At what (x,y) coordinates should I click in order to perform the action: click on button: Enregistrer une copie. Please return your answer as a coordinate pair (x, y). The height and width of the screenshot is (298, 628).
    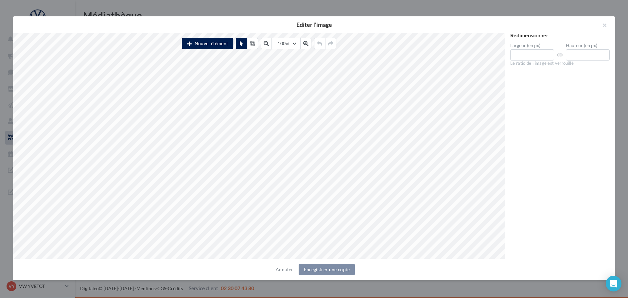
    Looking at the image, I should click on (327, 269).